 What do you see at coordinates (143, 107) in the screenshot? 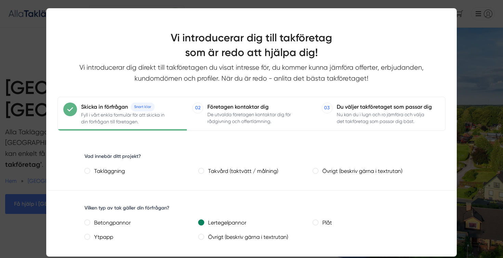
I see `span: Snart klar` at bounding box center [143, 107].